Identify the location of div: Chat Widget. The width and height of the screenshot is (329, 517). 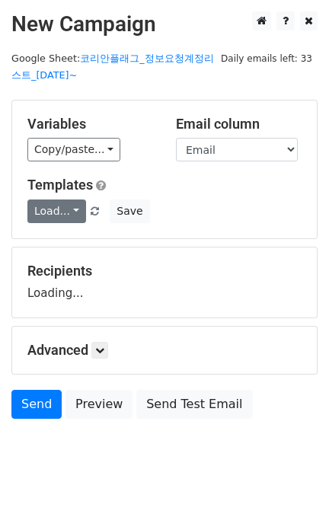
(291, 480).